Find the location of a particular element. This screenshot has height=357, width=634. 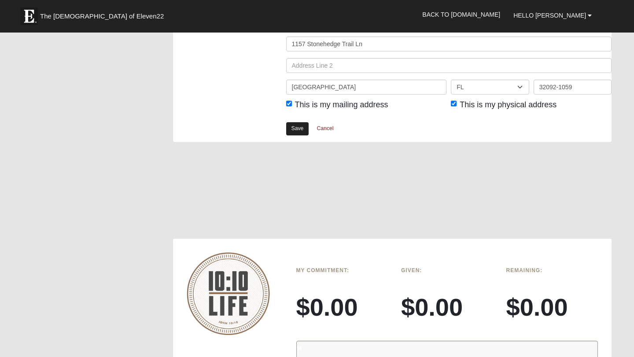

input: Zip is located at coordinates (572, 87).